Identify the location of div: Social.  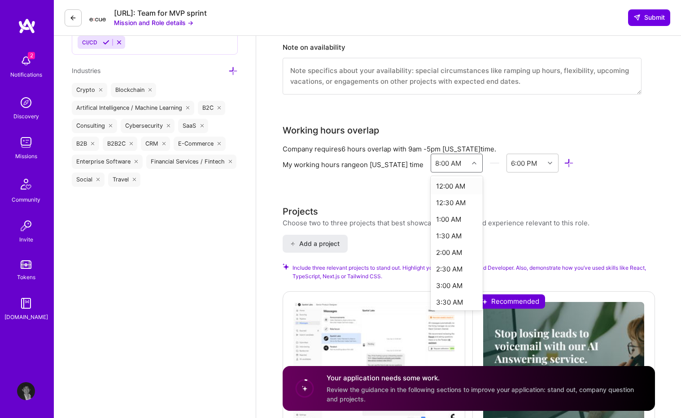
(88, 180).